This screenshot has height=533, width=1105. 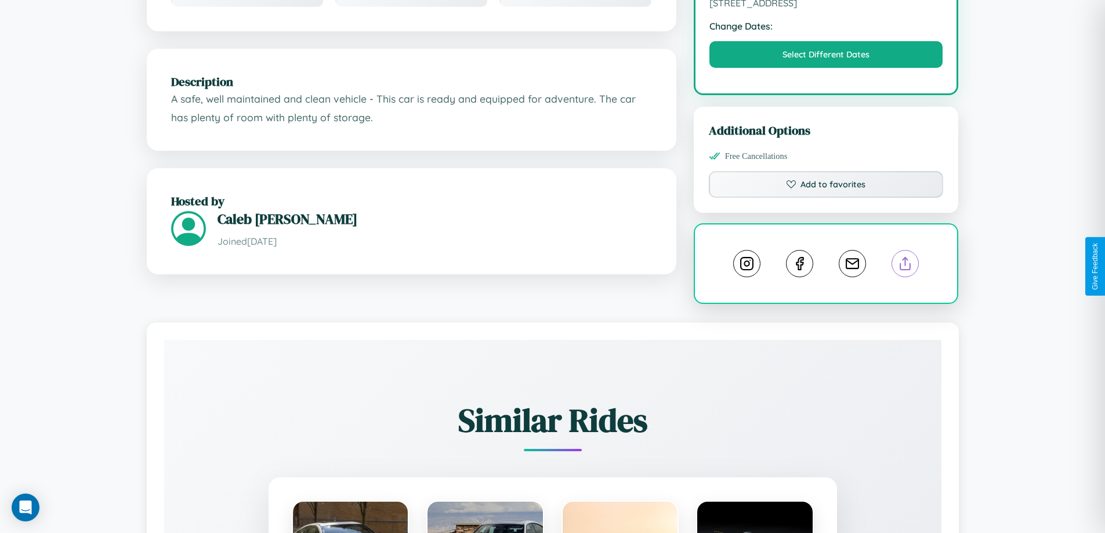 What do you see at coordinates (411, 81) in the screenshot?
I see `h2: Description` at bounding box center [411, 81].